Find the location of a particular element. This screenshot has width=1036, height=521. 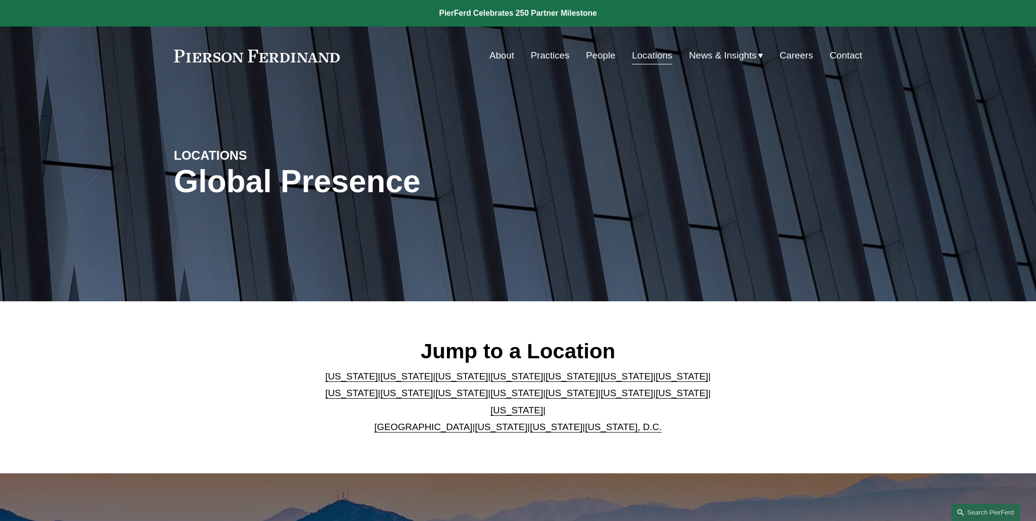

h2: Jump to a Location is located at coordinates (518, 351).